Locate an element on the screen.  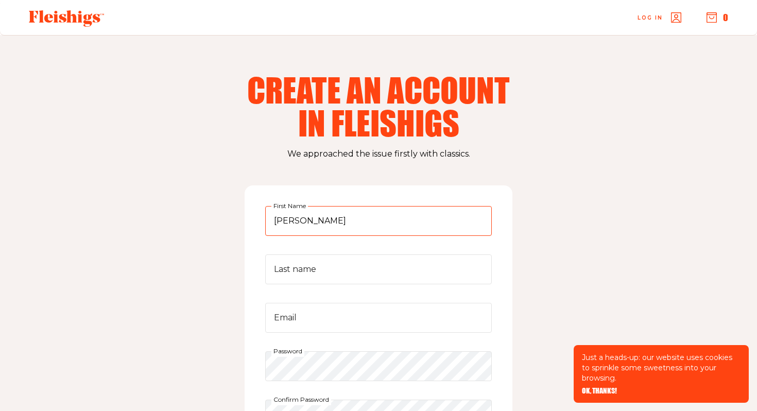
input: Last name is located at coordinates (379, 269).